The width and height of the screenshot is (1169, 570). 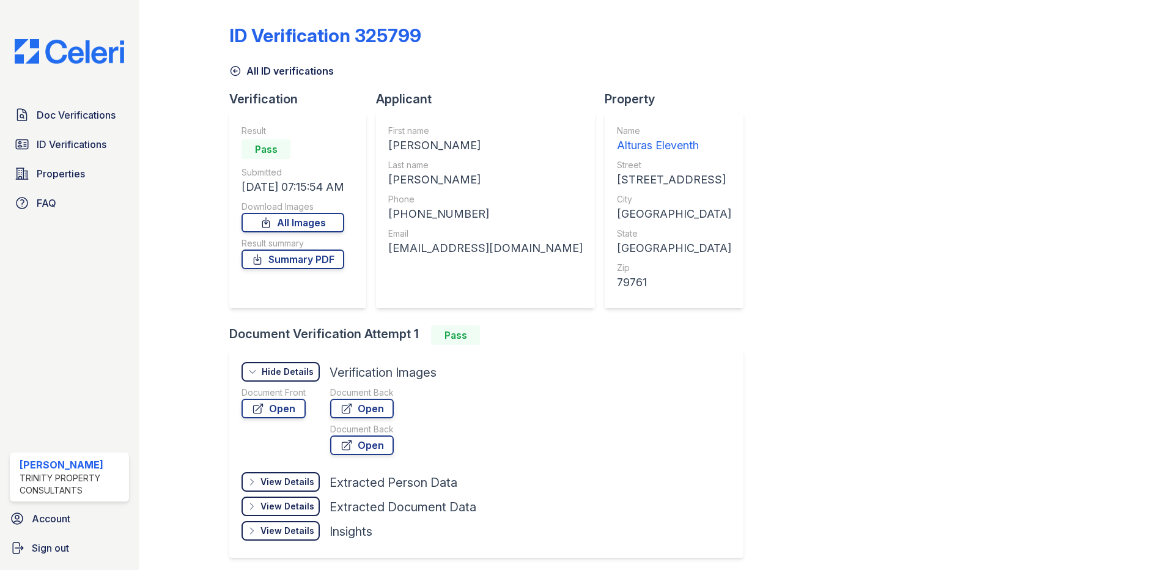 What do you see at coordinates (674, 234) in the screenshot?
I see `div: State` at bounding box center [674, 234].